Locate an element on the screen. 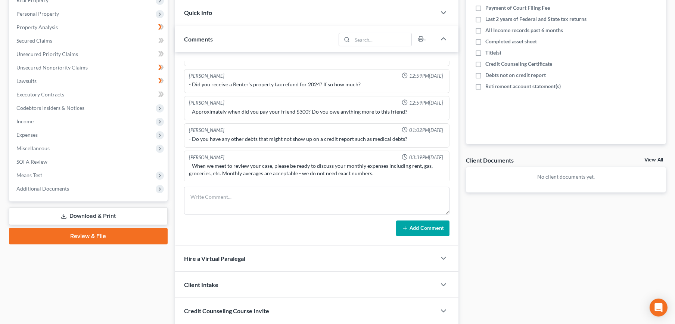 This screenshot has height=324, width=675. span: Codebtors Insiders & Notices is located at coordinates (50, 108).